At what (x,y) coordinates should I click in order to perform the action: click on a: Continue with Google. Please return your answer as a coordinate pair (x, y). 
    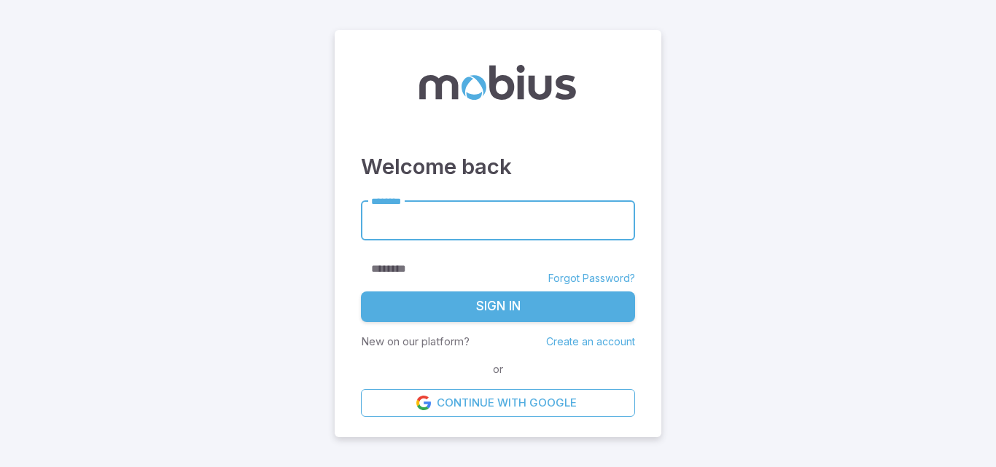
    Looking at the image, I should click on (498, 403).